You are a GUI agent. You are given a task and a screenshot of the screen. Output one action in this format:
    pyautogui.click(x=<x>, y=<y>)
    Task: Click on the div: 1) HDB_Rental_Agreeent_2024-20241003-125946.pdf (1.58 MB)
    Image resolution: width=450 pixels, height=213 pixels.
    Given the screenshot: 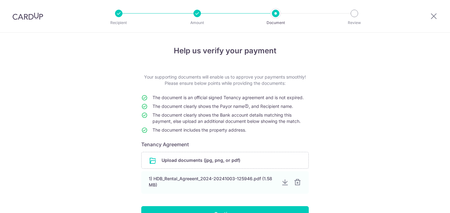 What is the action you would take?
    pyautogui.click(x=212, y=182)
    